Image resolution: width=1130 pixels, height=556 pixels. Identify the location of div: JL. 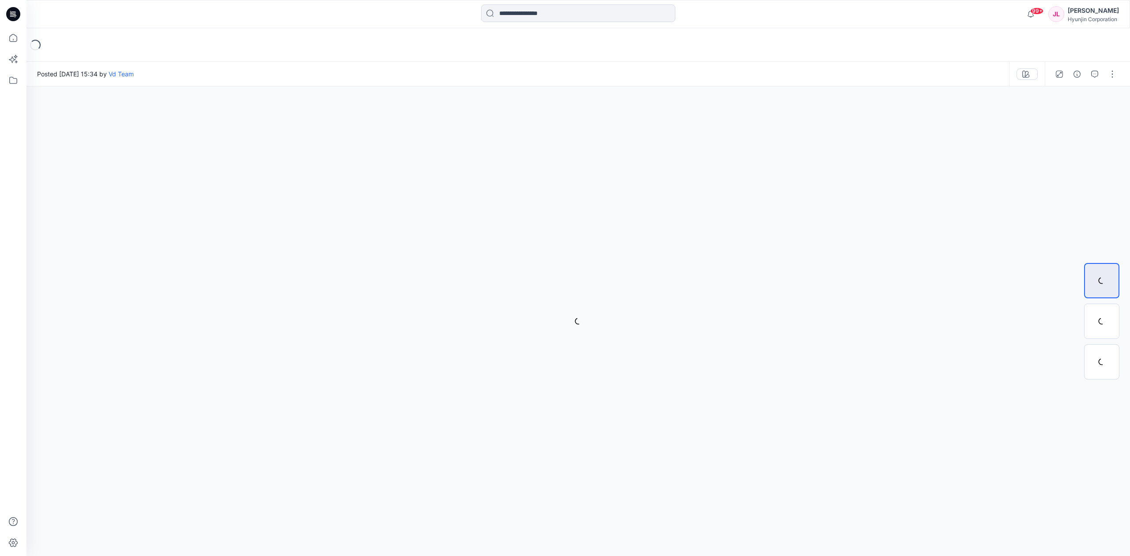
(1056, 14).